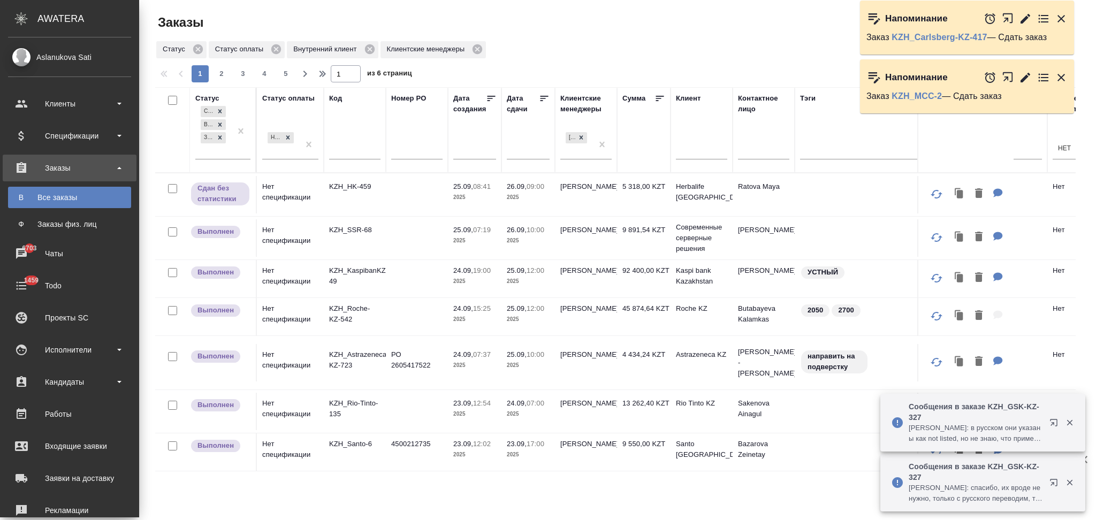 The height and width of the screenshot is (520, 1096). Describe the element at coordinates (859, 272) in the screenshot. I see `div: УСТНЫЙ` at that location.